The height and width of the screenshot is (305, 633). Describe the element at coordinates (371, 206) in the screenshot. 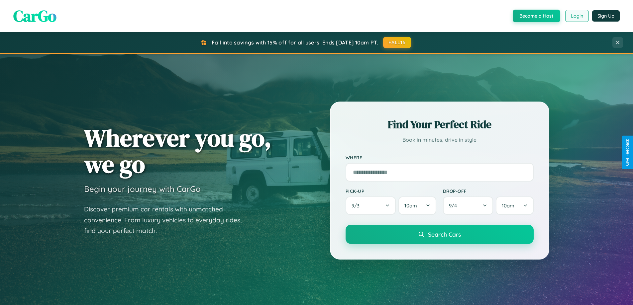

I see `button: 9/3` at that location.